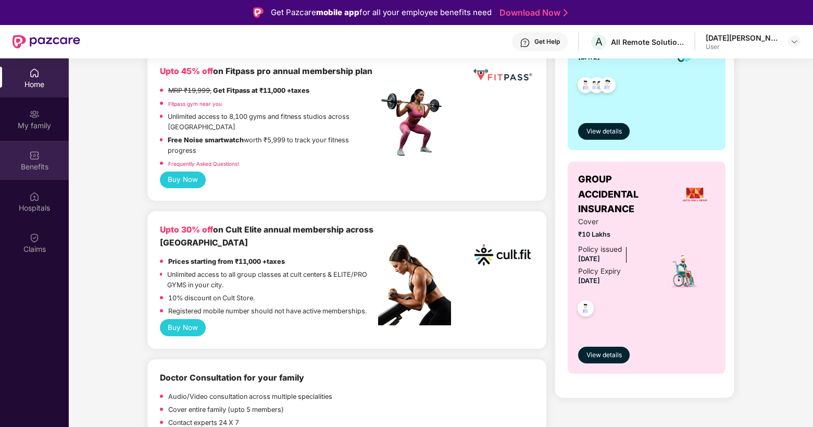 This screenshot has height=427, width=813. Describe the element at coordinates (794, 42) in the screenshot. I see `img: svg+xml;base64,PHN2ZyBpZD0iRHJvcGRvd24tMzJ4MzIiIHhtbG5zPSJodHRwOi8vd3d3LnczLm9yZy8yMDAwL3N2ZyIgd2...` at that location.